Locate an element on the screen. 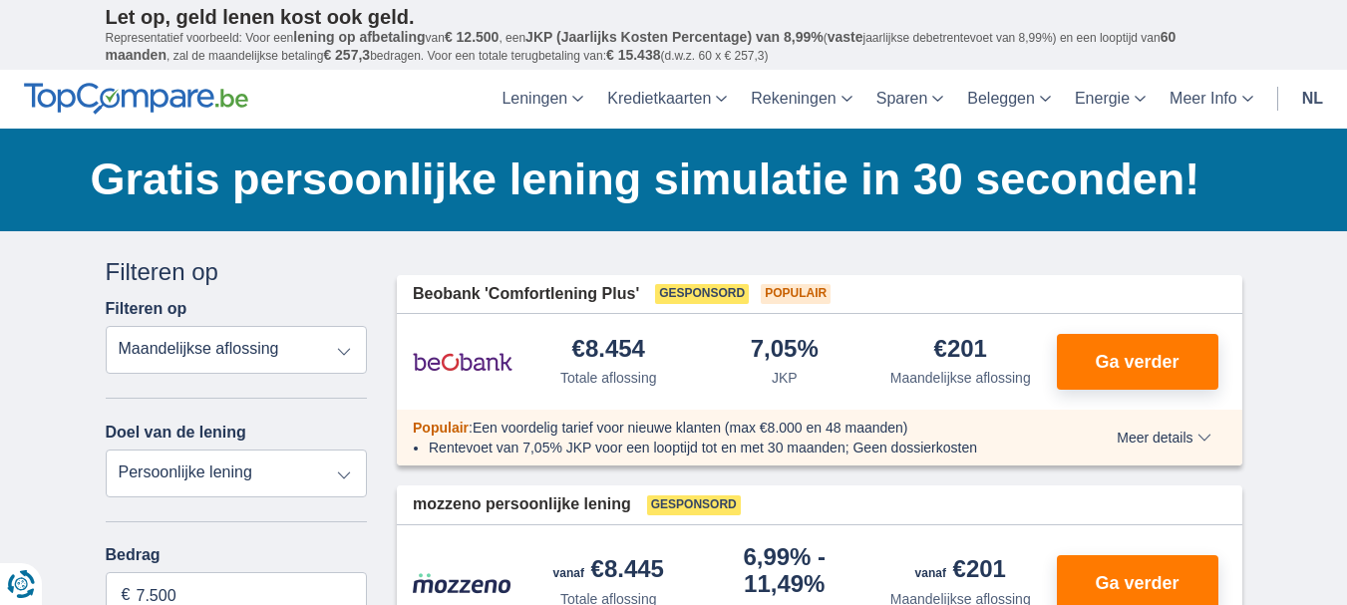  div: 6,99% is located at coordinates (785, 570).